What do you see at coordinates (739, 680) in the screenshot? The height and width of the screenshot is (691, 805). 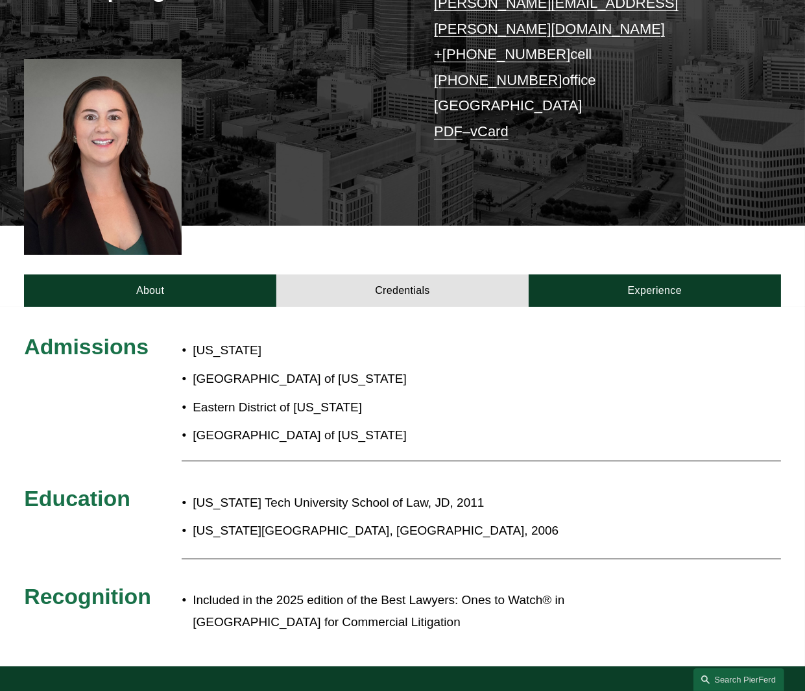 I see `a: Search this site` at bounding box center [739, 680].